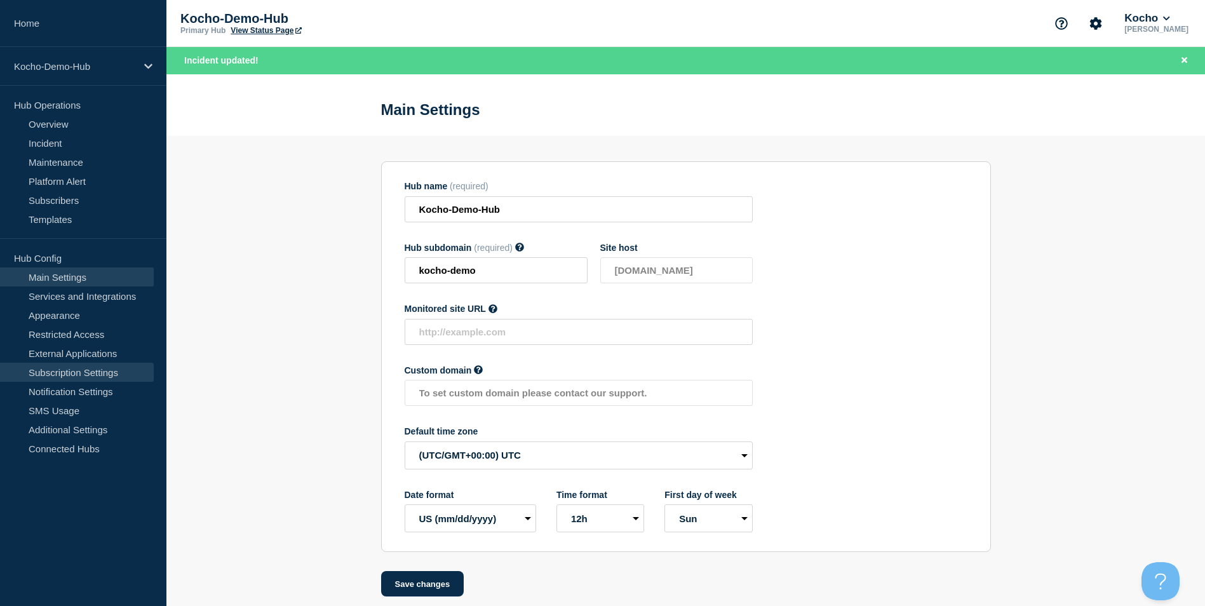 This screenshot has width=1205, height=606. I want to click on select: Time format, so click(600, 518).